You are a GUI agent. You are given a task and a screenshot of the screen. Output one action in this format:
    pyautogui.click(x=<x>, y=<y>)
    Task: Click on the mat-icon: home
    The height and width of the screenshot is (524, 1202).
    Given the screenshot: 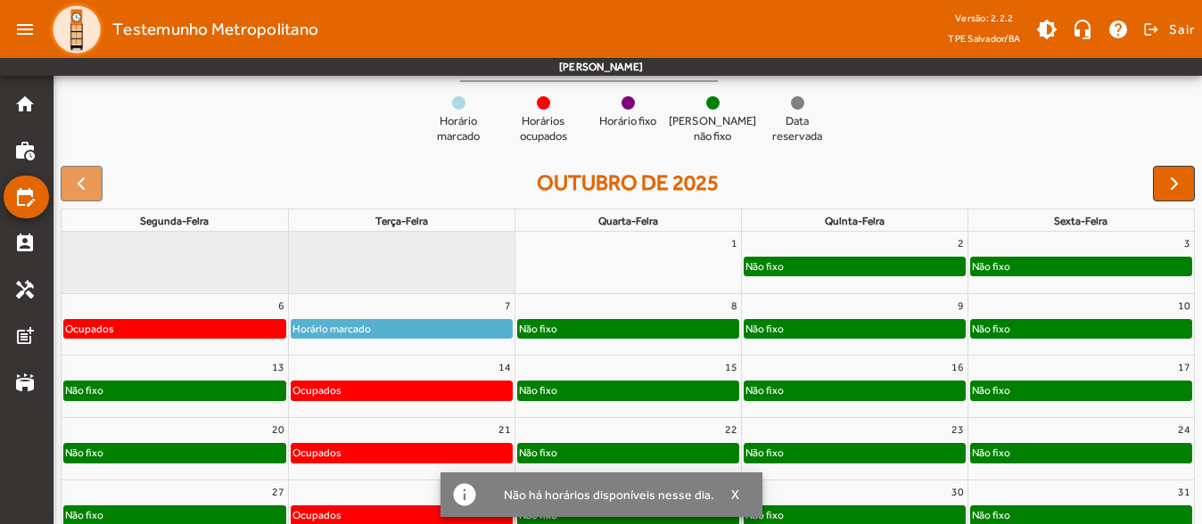 What is the action you would take?
    pyautogui.click(x=25, y=104)
    